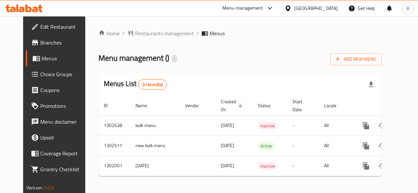  I want to click on span: Promotions, so click(64, 106).